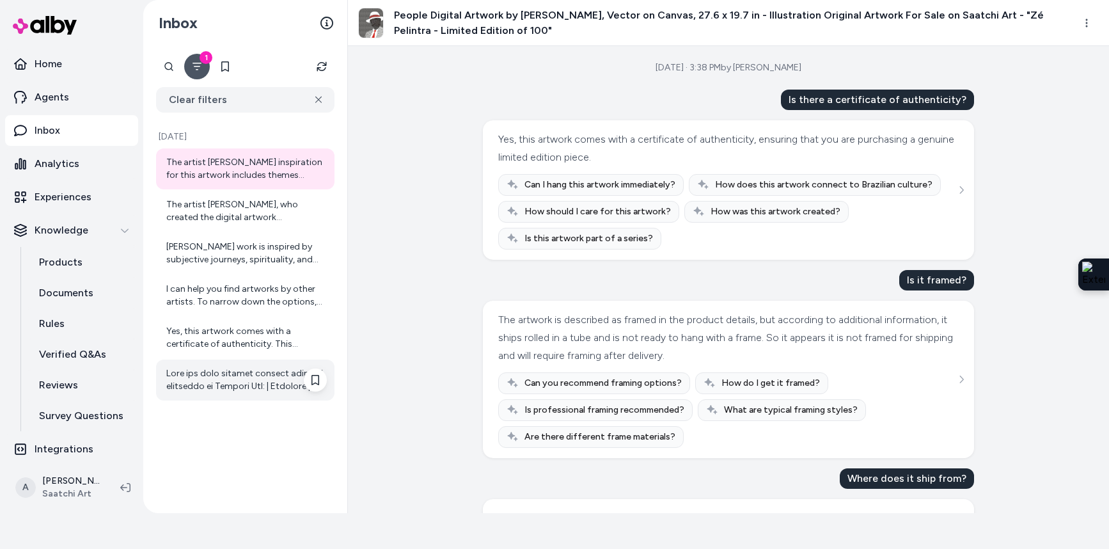 This screenshot has width=1109, height=549. I want to click on div: The artwork is described as framed in the product details, but according to additional informatio..., so click(727, 338).